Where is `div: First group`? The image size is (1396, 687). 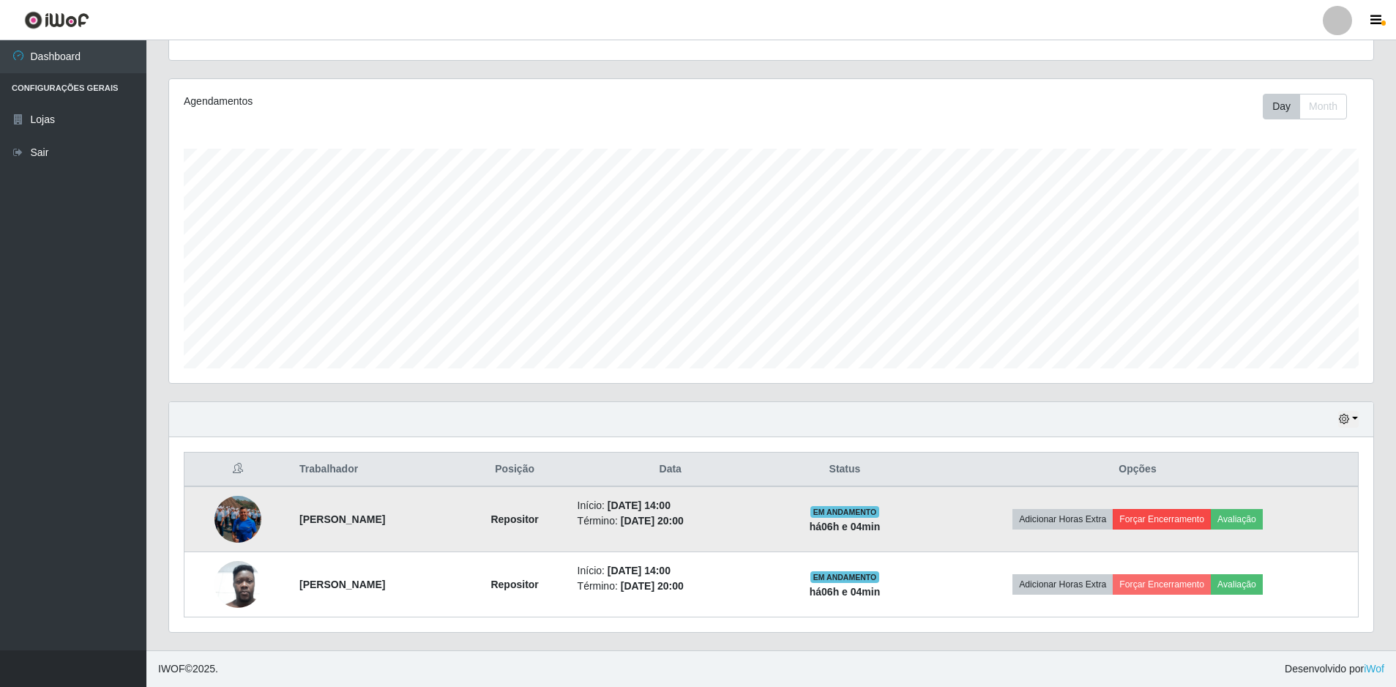 div: First group is located at coordinates (1304, 106).